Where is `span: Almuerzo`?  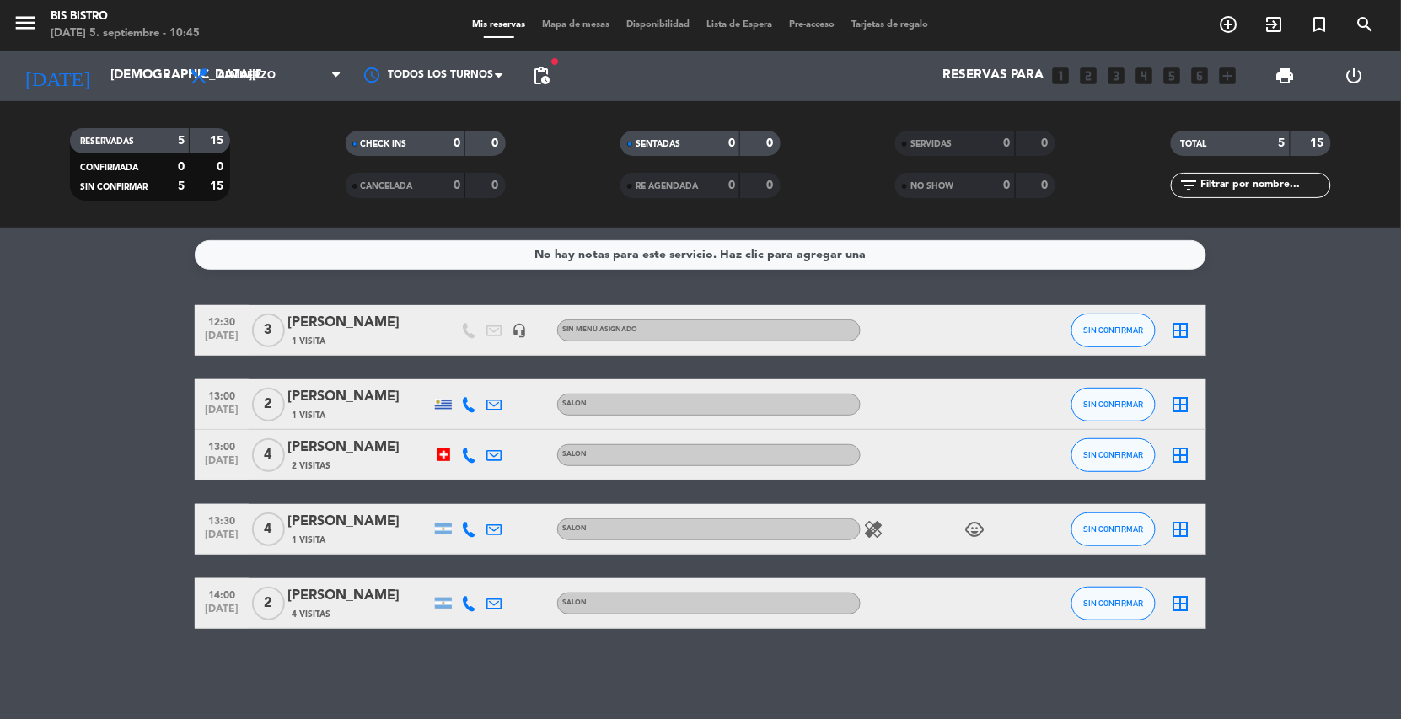 span: Almuerzo is located at coordinates (246, 76).